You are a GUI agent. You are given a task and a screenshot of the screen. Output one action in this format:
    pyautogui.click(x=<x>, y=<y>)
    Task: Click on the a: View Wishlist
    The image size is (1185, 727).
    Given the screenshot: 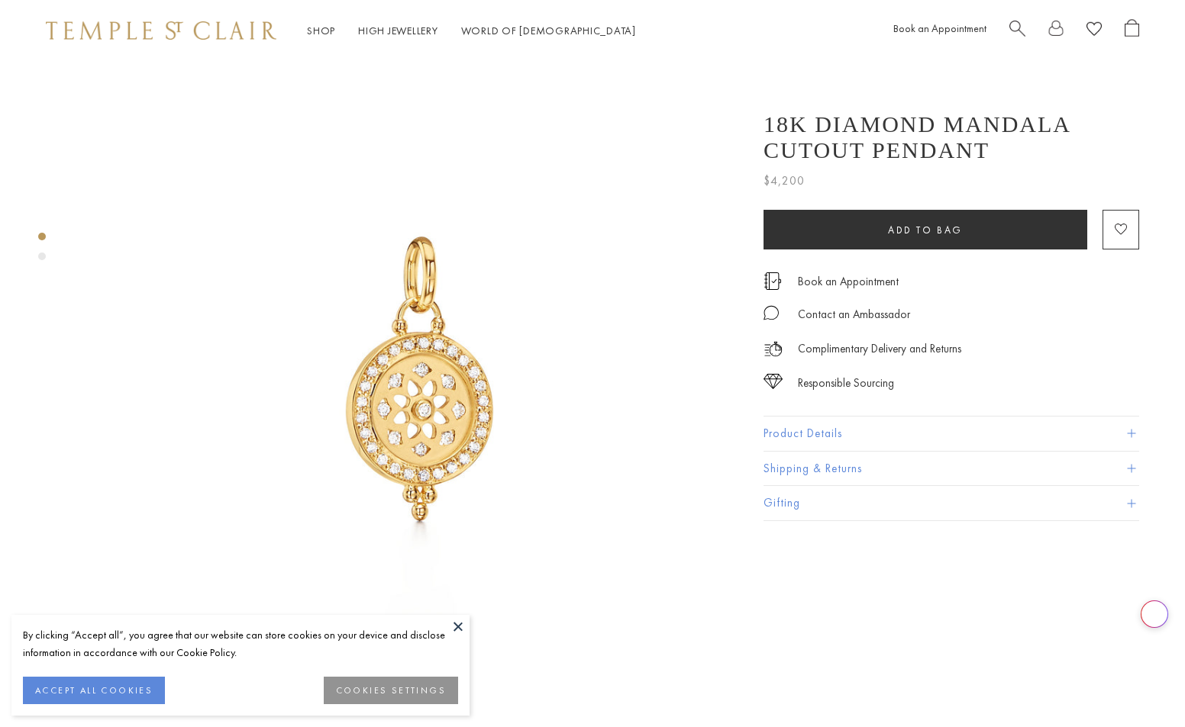 What is the action you would take?
    pyautogui.click(x=1094, y=31)
    